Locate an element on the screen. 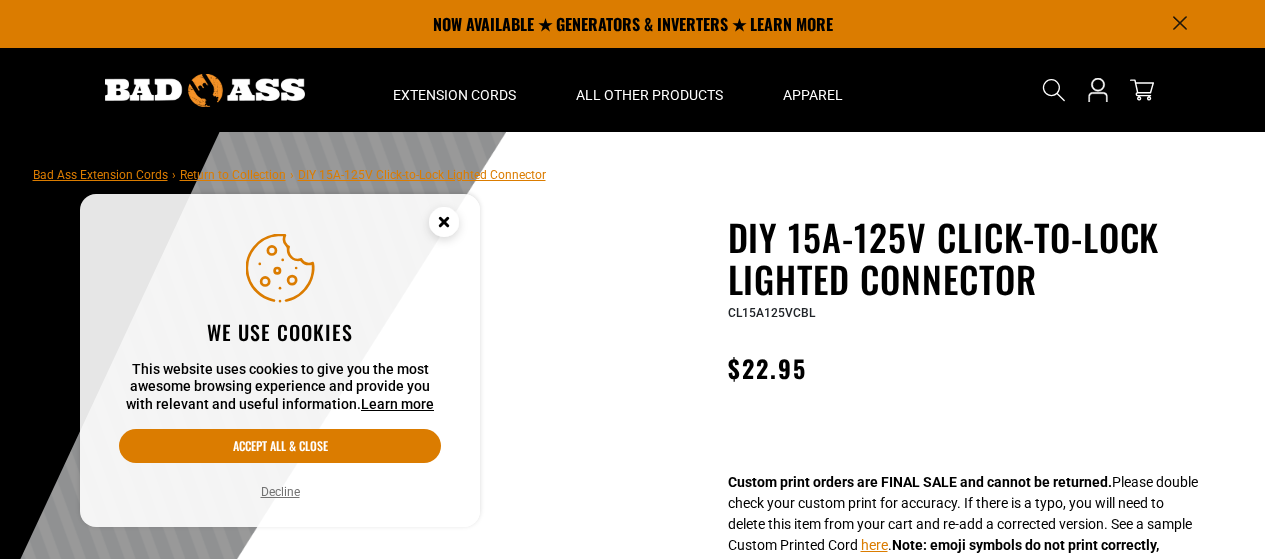 The height and width of the screenshot is (559, 1265). span: Apparel is located at coordinates (813, 95).